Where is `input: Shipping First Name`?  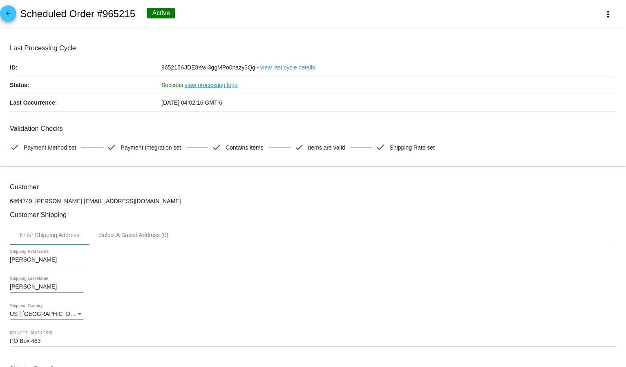 input: Shipping First Name is located at coordinates (47, 260).